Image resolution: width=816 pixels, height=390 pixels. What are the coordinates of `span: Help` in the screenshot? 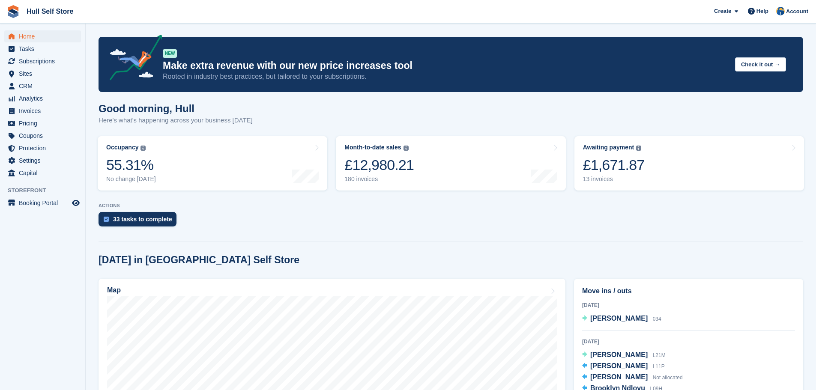 It's located at (763, 11).